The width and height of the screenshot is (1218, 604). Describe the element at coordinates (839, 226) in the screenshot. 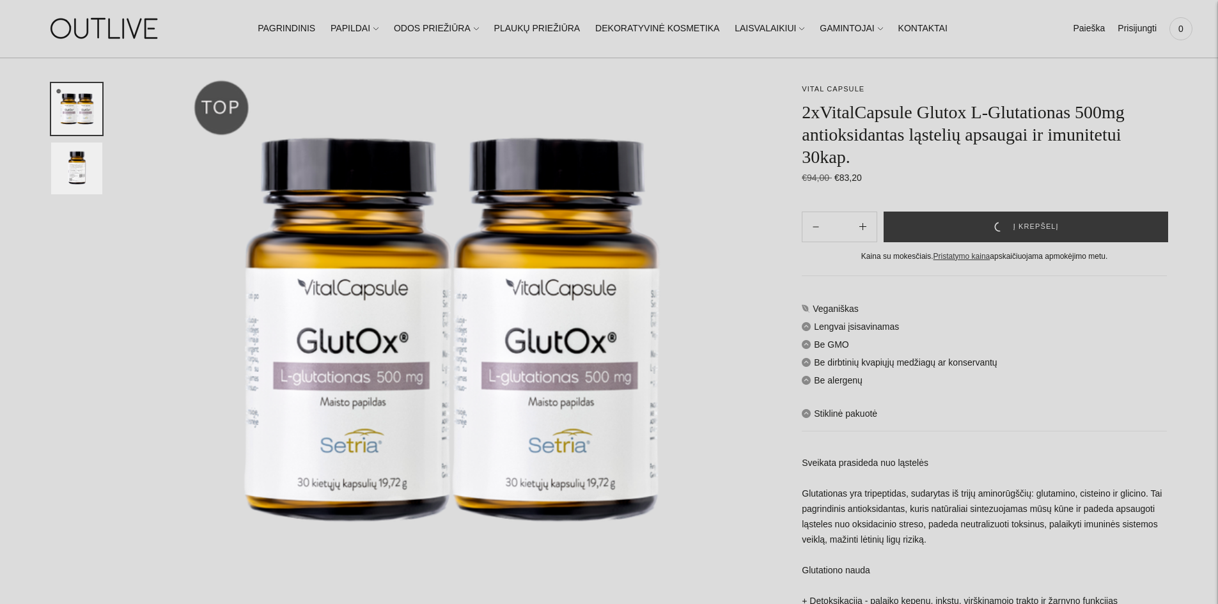

I see `input: Product quantity` at that location.